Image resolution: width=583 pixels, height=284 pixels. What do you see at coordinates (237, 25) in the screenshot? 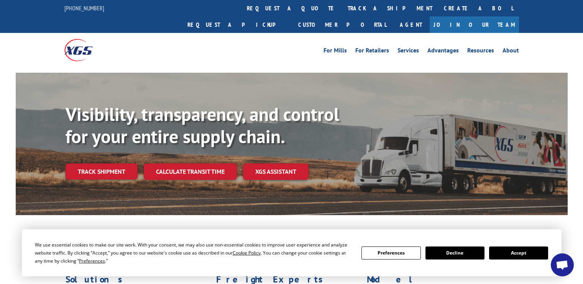
I see `a: Request a pickup` at bounding box center [237, 25].